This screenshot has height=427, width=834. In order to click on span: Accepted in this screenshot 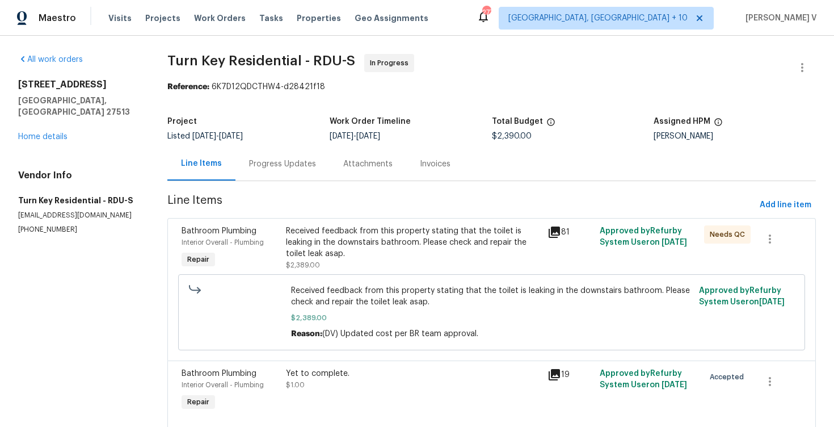, I will do `click(729, 377)`.